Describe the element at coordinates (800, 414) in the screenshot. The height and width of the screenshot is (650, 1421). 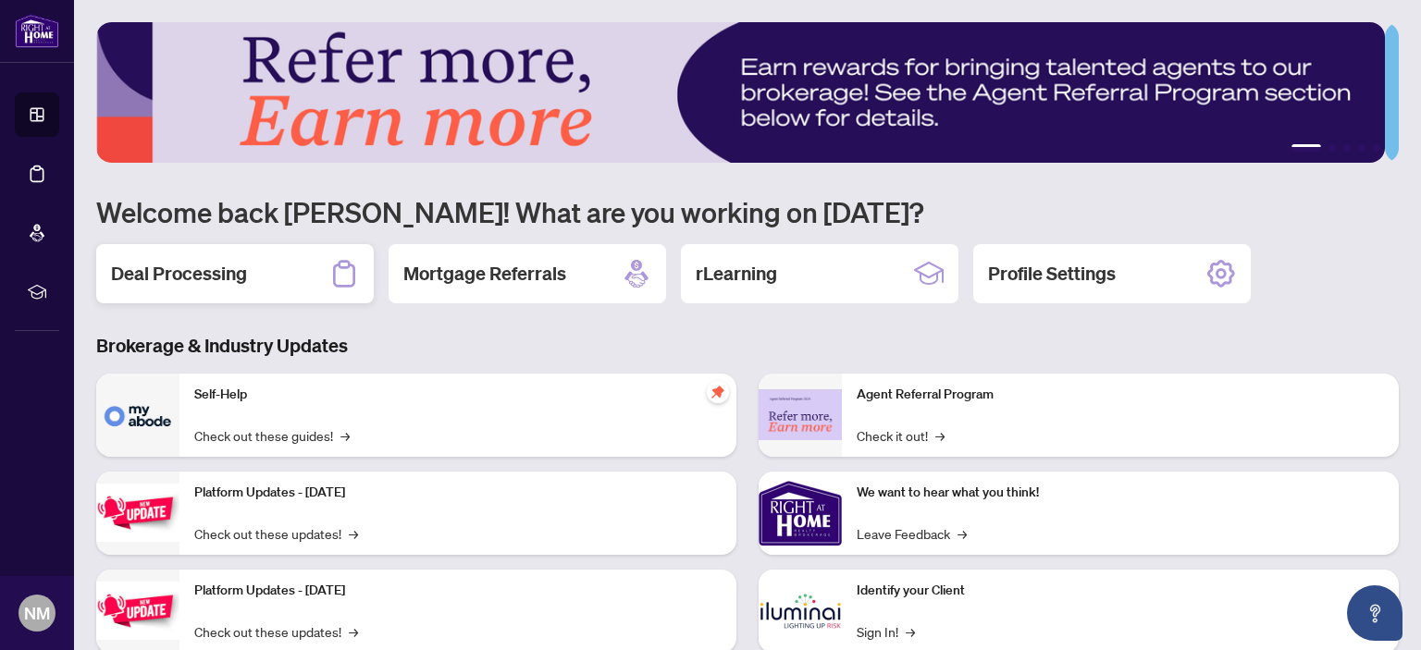
I see `img: Agent Referral Program` at that location.